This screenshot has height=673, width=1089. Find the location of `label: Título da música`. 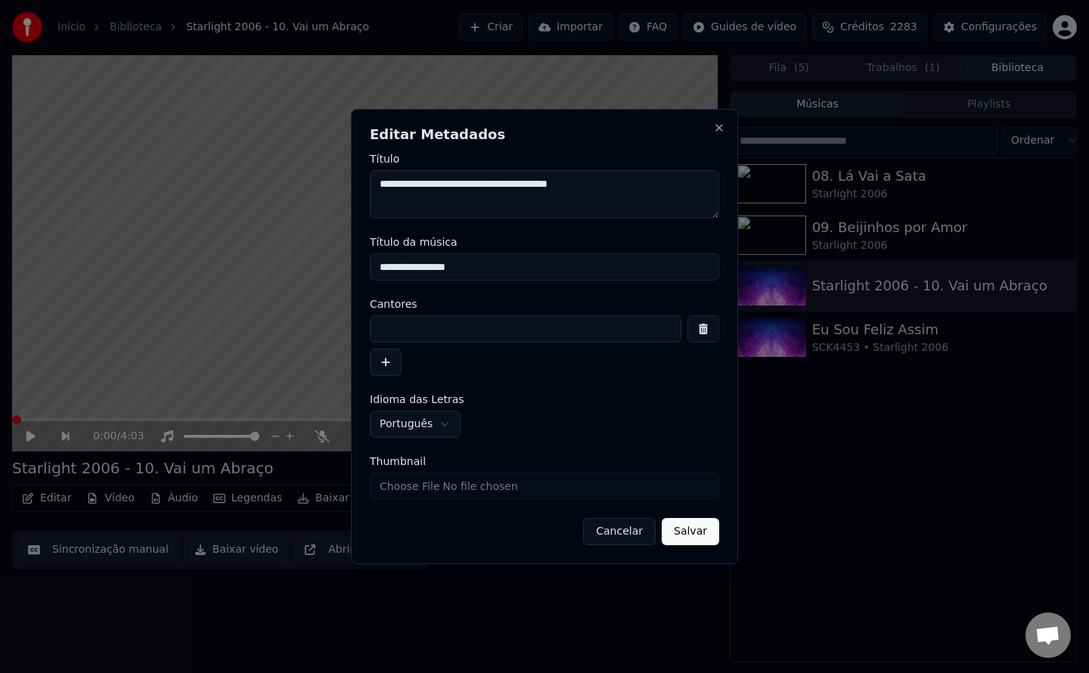

label: Título da música is located at coordinates (545, 242).